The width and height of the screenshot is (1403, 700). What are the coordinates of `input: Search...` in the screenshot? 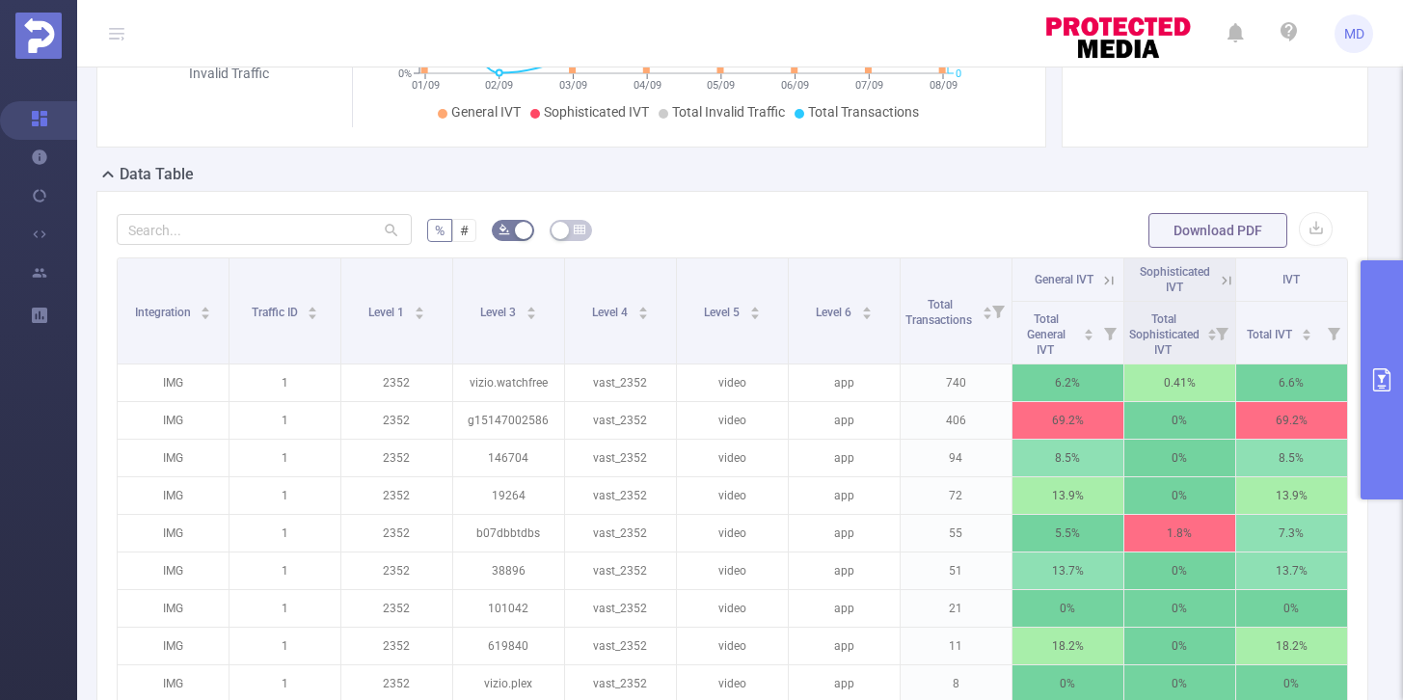 It's located at (264, 230).